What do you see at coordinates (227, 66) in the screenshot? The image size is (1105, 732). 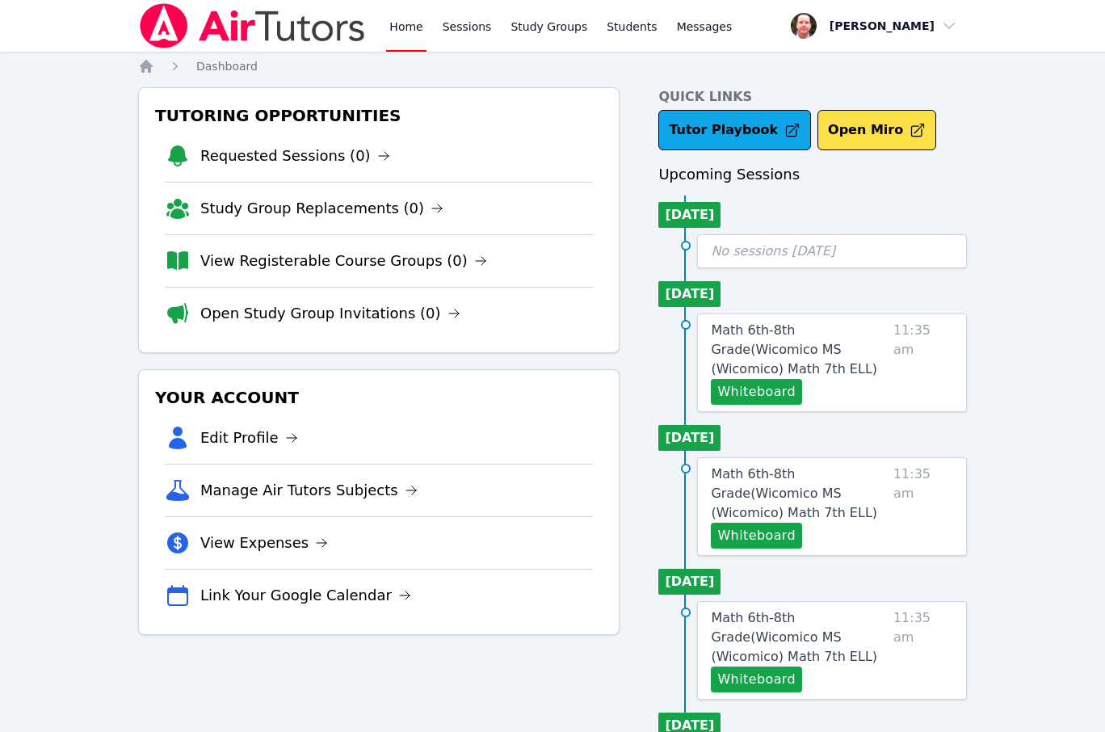 I see `span: Dashboard` at bounding box center [227, 66].